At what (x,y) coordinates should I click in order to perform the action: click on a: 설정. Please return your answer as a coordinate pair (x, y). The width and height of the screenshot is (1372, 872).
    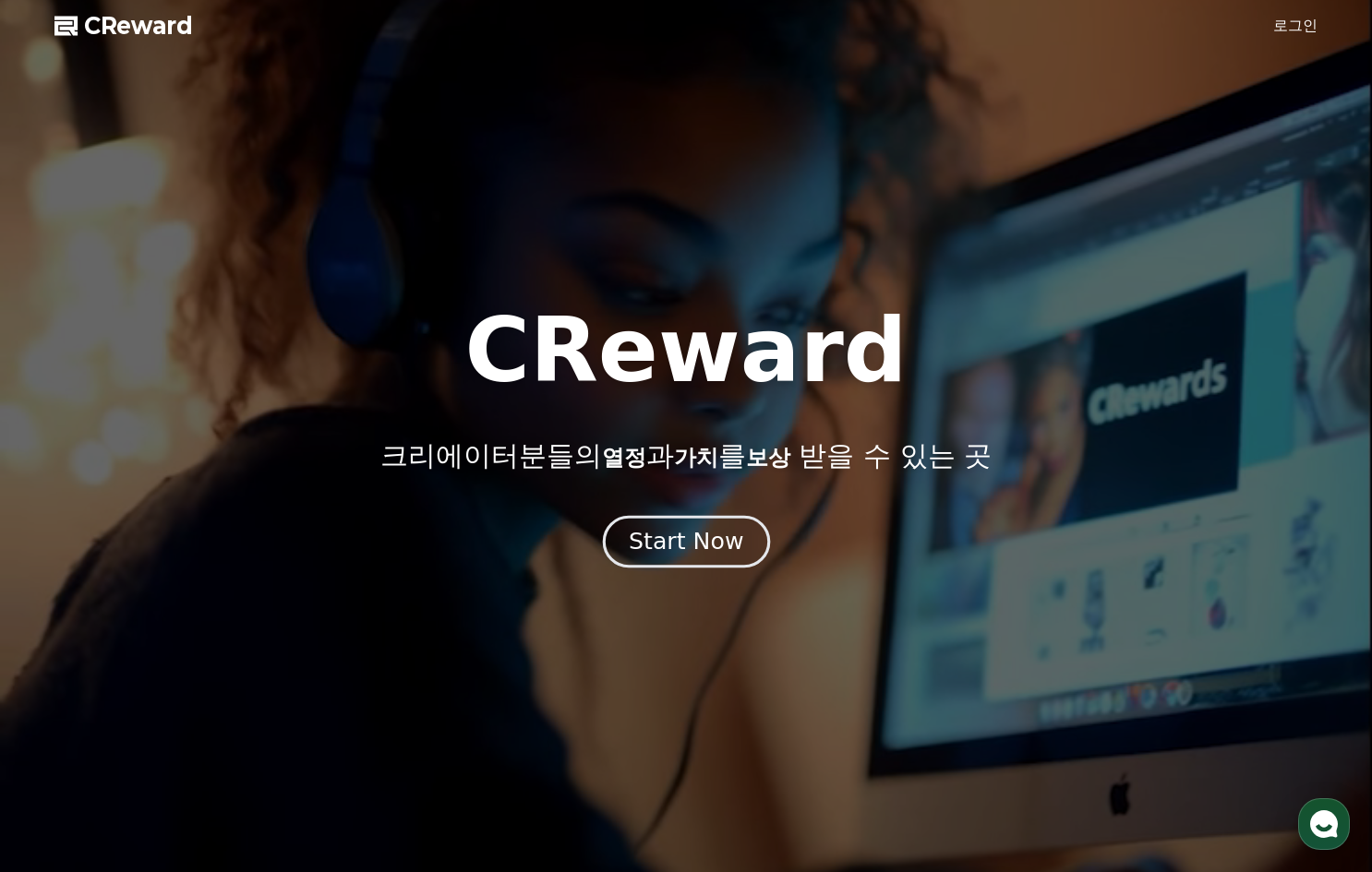
    Looking at the image, I should click on (297, 608).